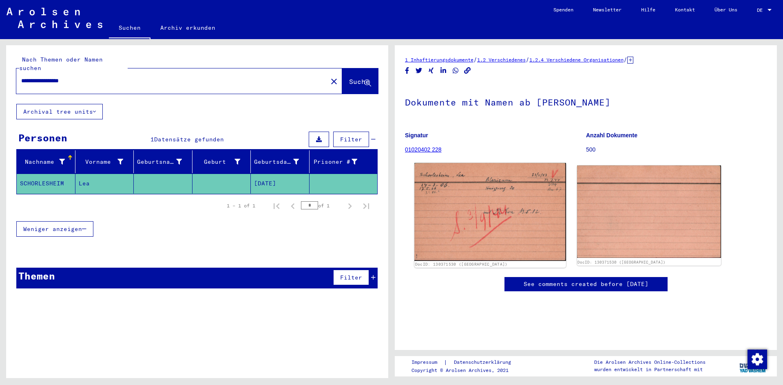  I want to click on div: 1 – 1 of 1, so click(241, 206).